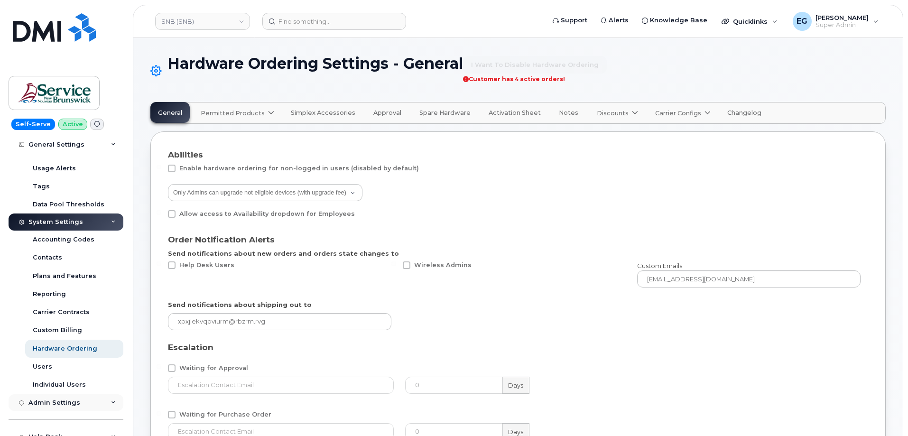 The image size is (908, 436). What do you see at coordinates (518, 155) in the screenshot?
I see `div: Abilities` at bounding box center [518, 155].